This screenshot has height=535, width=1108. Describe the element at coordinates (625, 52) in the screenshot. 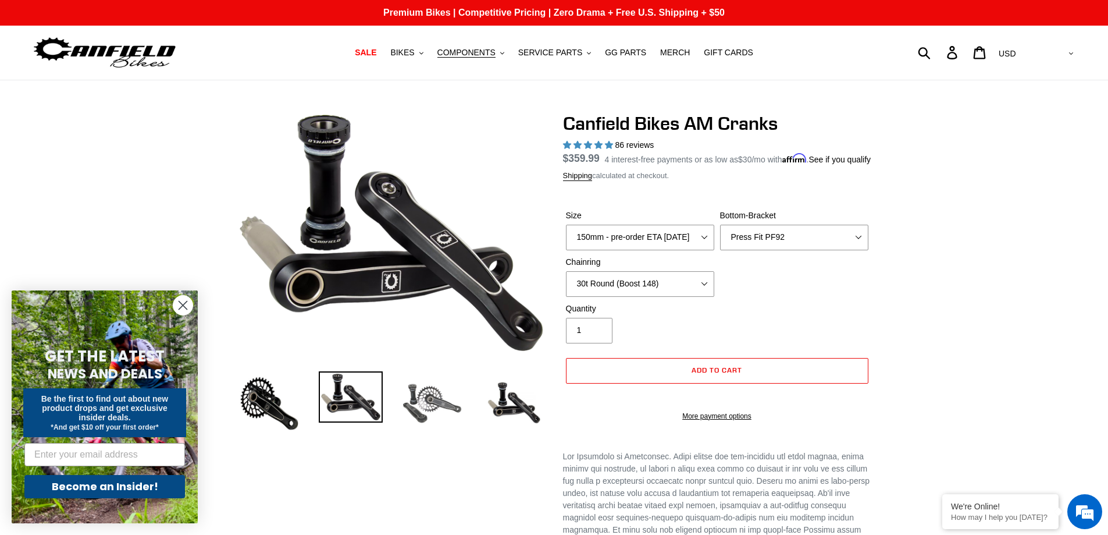

I see `a: GG PARTS` at that location.